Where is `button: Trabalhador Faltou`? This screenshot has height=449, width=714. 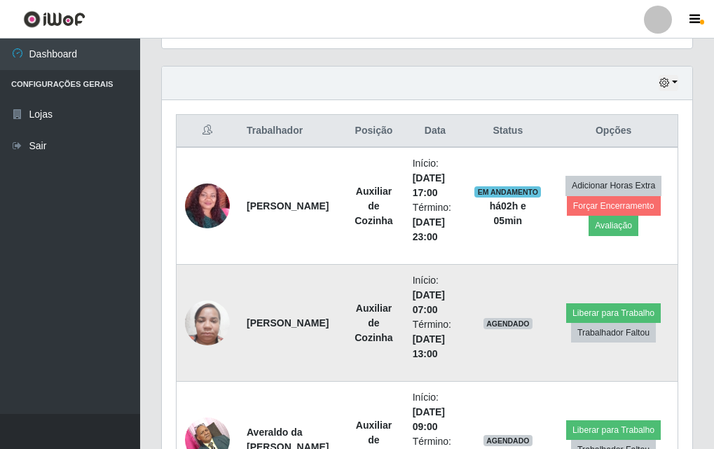 button: Trabalhador Faltou is located at coordinates (613, 333).